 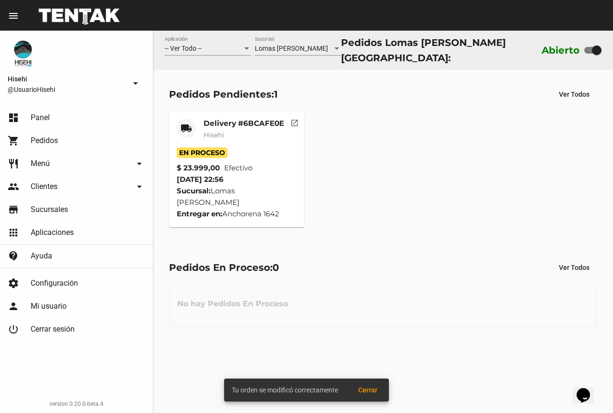 What do you see at coordinates (276, 268) in the screenshot?
I see `span: 0` at bounding box center [276, 268].